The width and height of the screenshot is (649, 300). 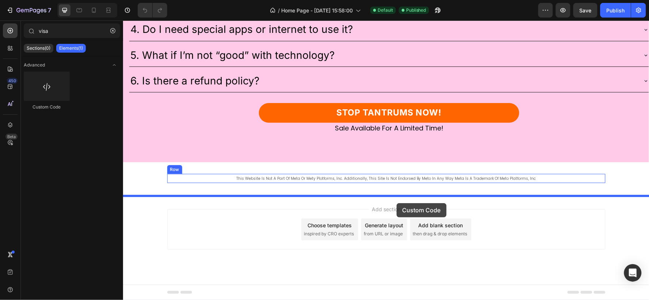 What do you see at coordinates (416, 10) in the screenshot?
I see `span: Published` at bounding box center [416, 10].